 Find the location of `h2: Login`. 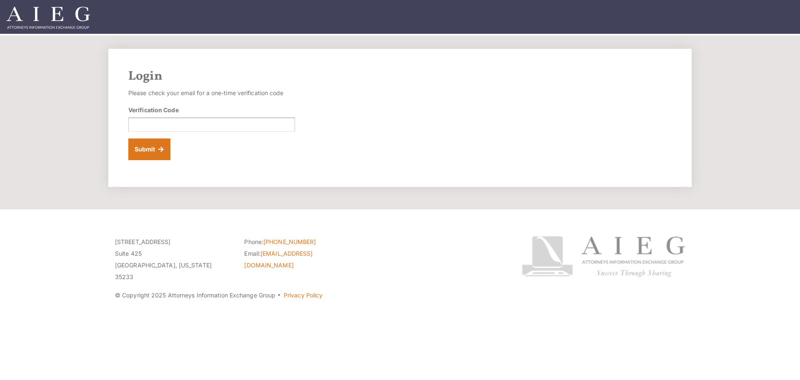

h2: Login is located at coordinates (400, 76).